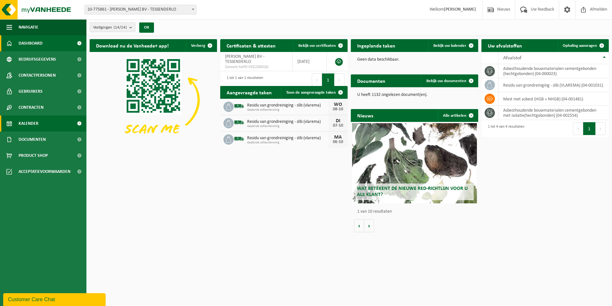 The height and width of the screenshot is (306, 612). Describe the element at coordinates (141, 10) in the screenshot. I see `span: 10-775861 - YVES MAES BV - TESSENDERLO` at that location.